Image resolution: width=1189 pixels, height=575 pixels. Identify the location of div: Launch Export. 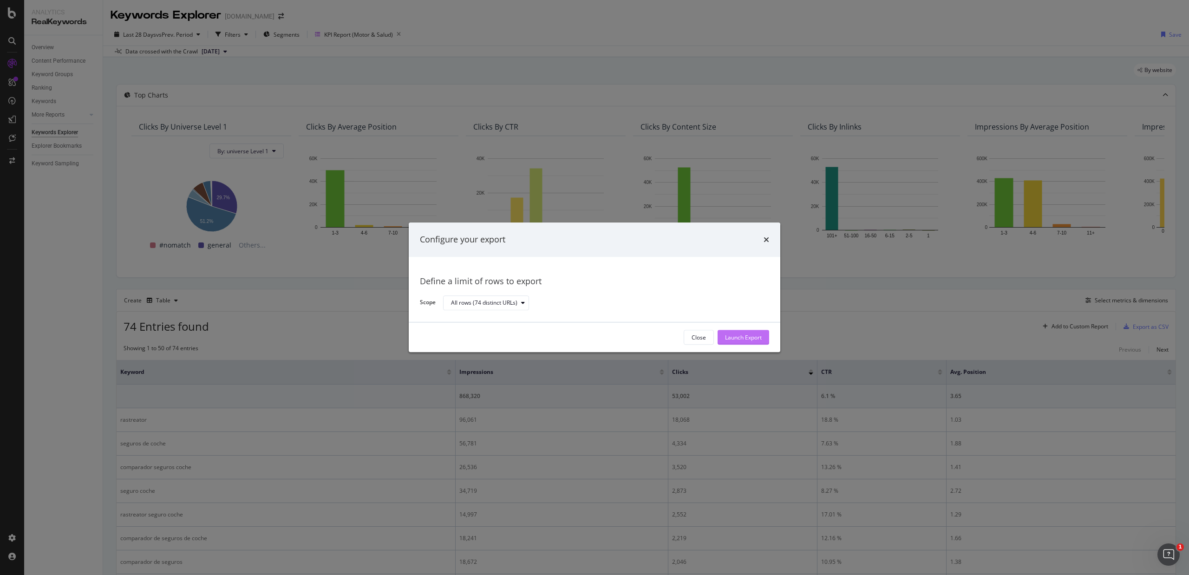
(743, 337).